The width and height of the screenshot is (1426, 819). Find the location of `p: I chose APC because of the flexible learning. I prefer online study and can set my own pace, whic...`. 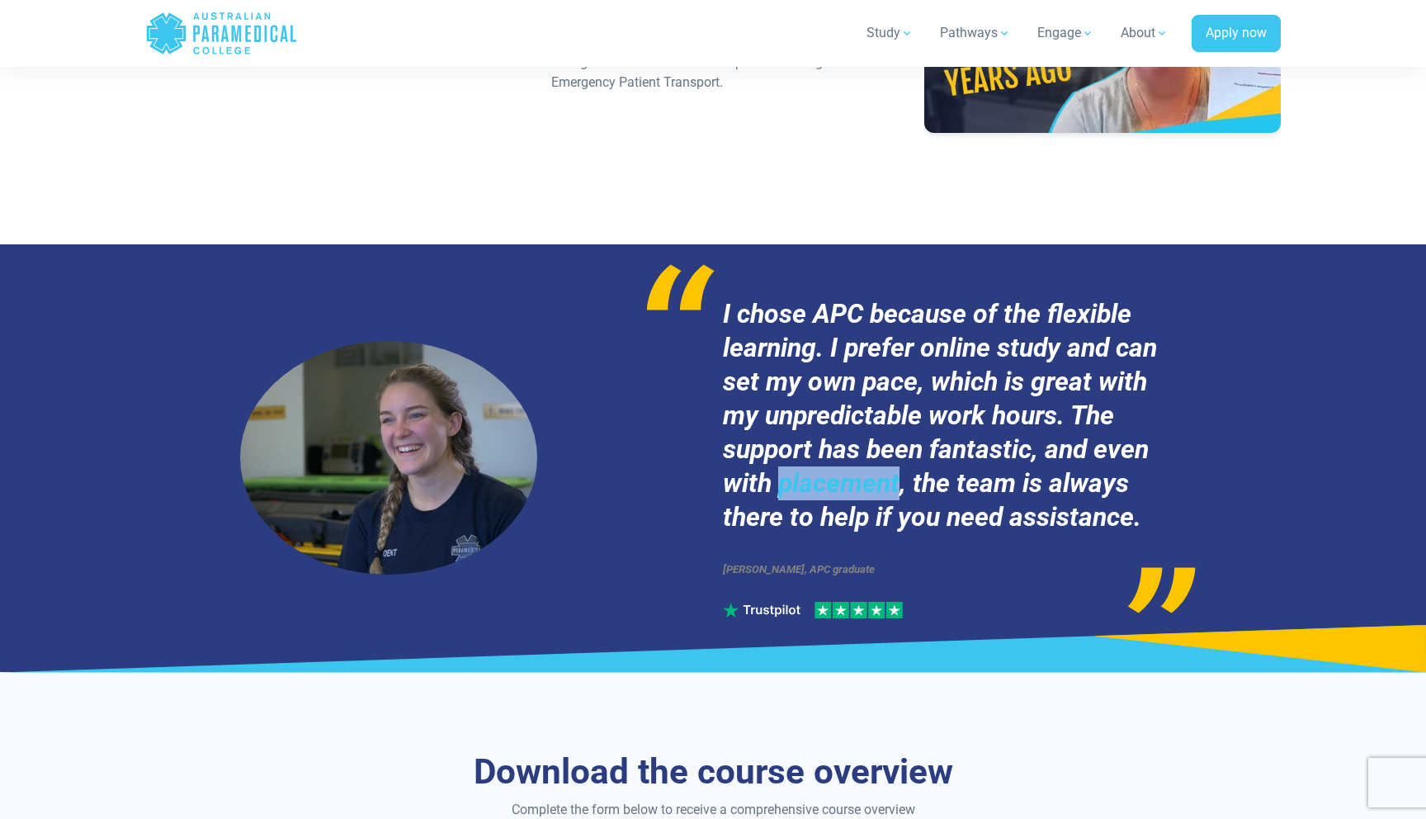

p: I chose APC because of the flexible learning. I prefer online study and can set my own pace, whic... is located at coordinates (954, 415).